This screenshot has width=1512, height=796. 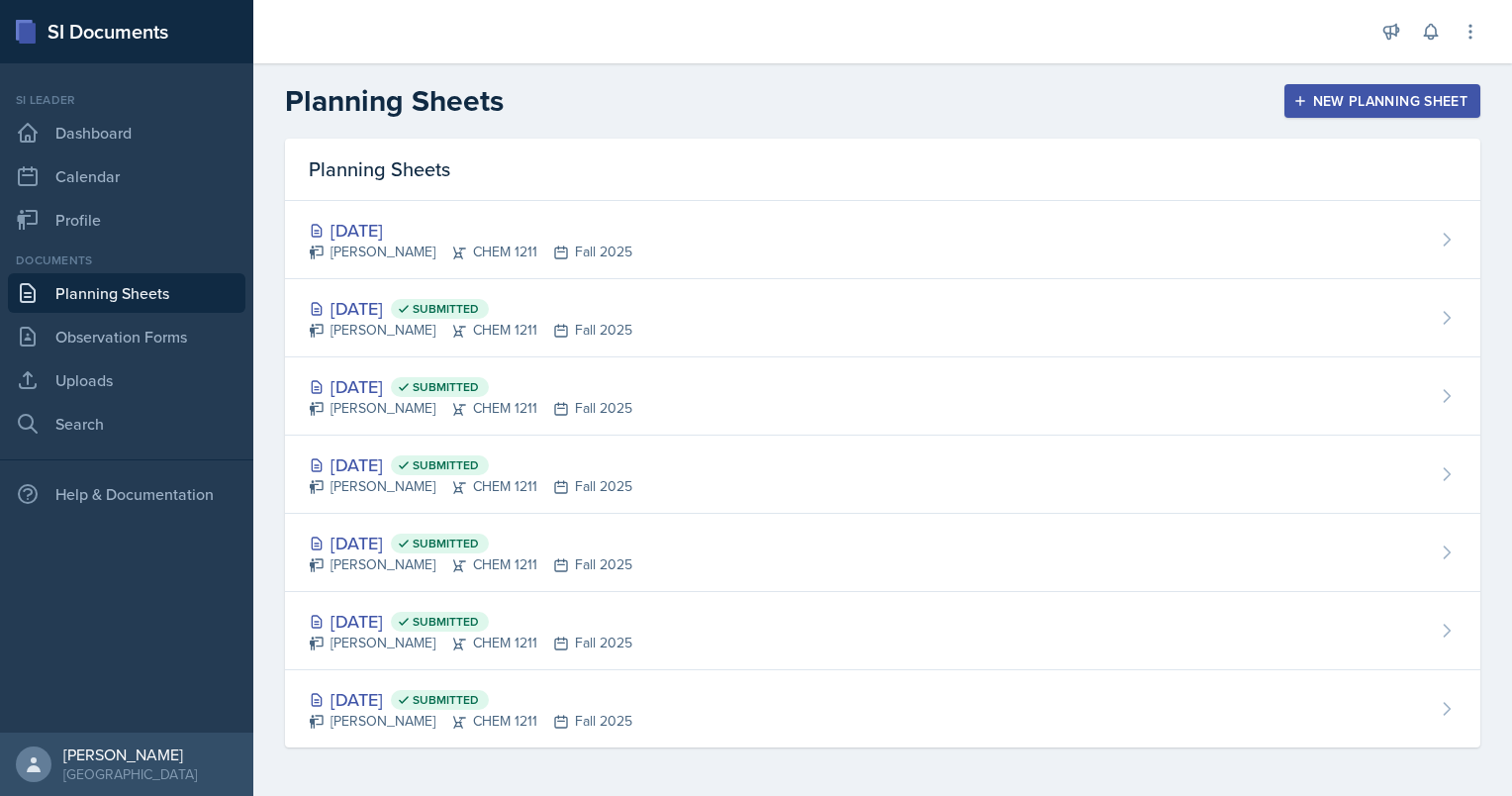 I want to click on h2: Planning Sheets, so click(x=394, y=101).